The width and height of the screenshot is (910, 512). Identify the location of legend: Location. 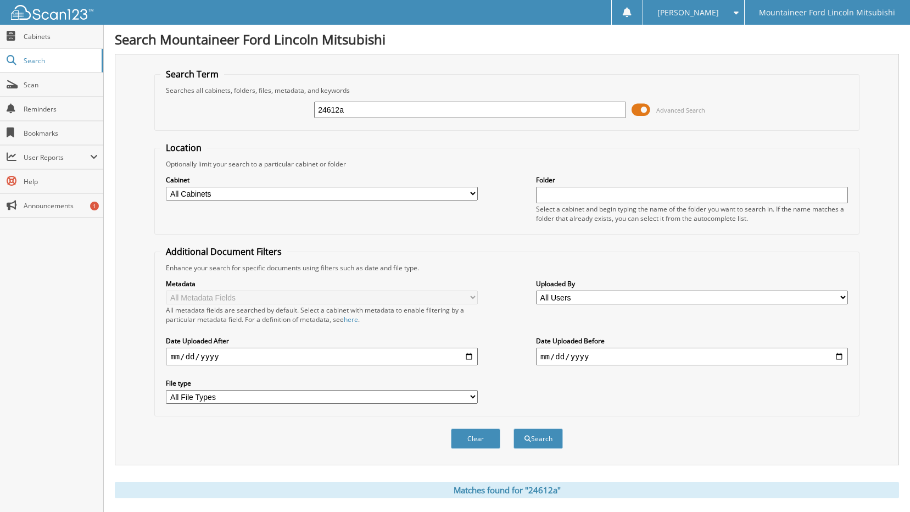
(183, 148).